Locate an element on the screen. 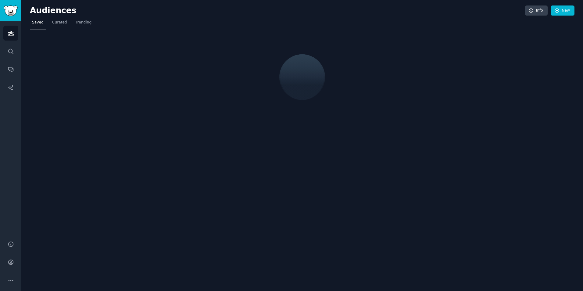 Image resolution: width=583 pixels, height=291 pixels. a: Trending is located at coordinates (84, 24).